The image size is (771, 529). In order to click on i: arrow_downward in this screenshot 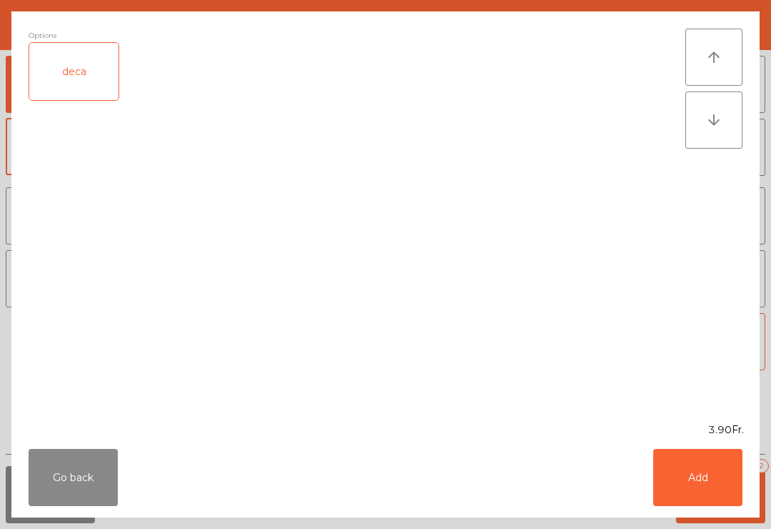, I will do `click(714, 120)`.